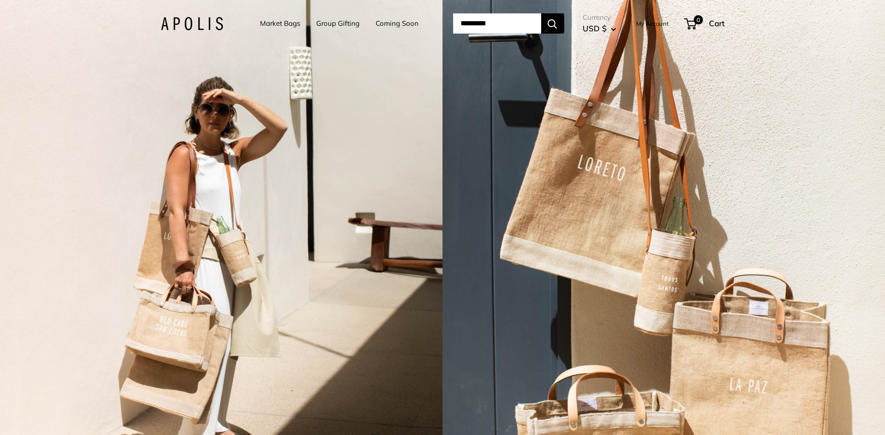 The image size is (885, 435). Describe the element at coordinates (697, 20) in the screenshot. I see `span: 0` at that location.